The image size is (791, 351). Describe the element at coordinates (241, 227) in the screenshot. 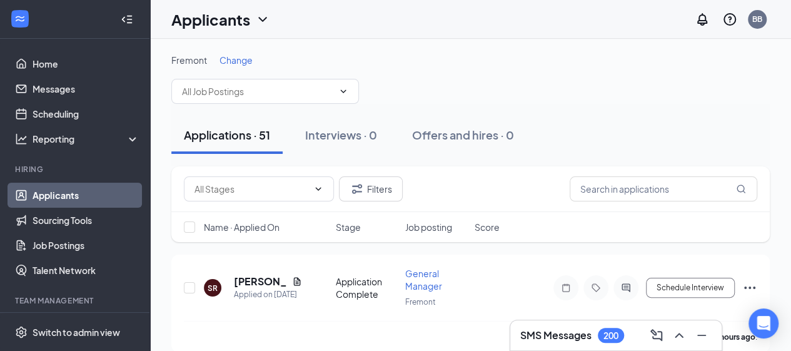

I see `span: Name · Applied On` at that location.